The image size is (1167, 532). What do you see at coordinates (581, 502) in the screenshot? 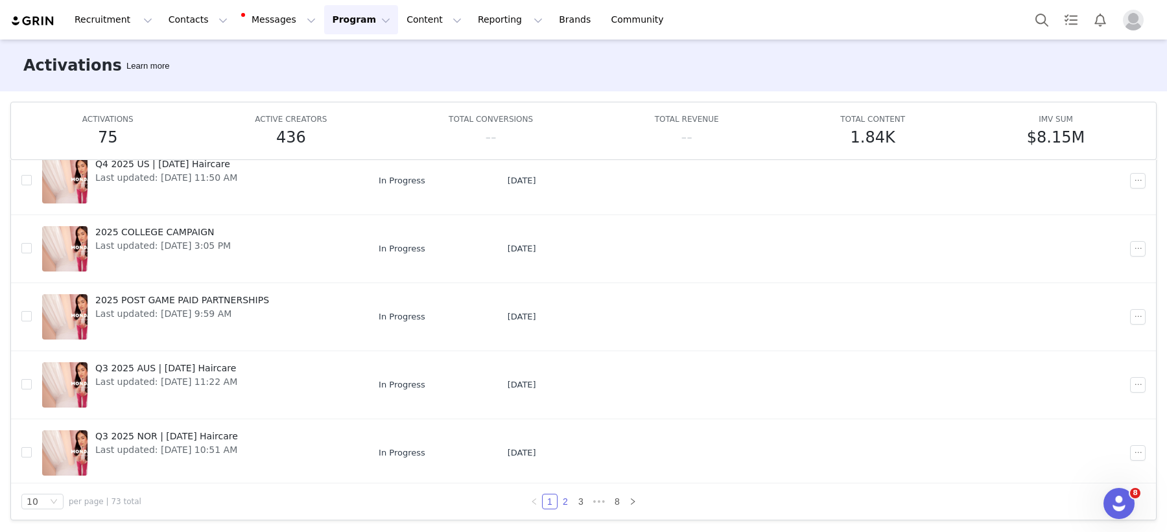
I see `a: 3` at bounding box center [581, 502].